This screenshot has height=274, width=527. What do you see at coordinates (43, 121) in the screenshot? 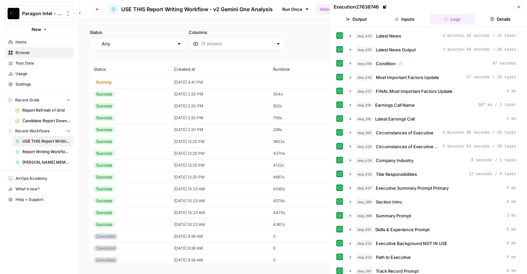
I see `a: Candidate Report Download Sheet` at bounding box center [43, 121].